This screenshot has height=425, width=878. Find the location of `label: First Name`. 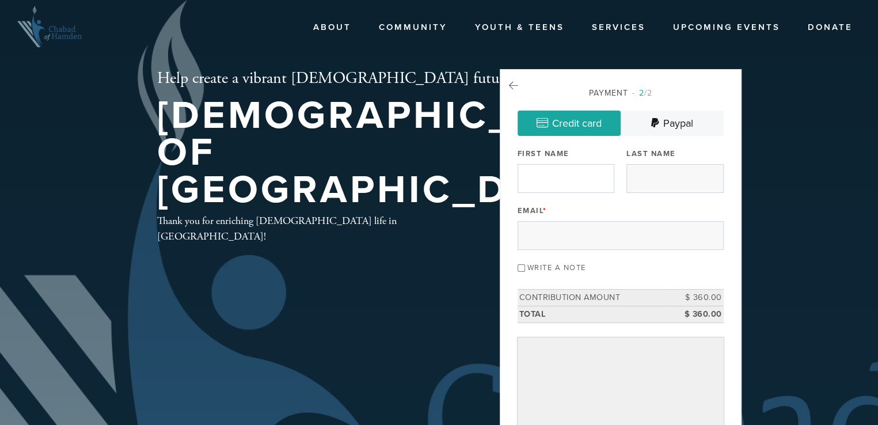

label: First Name is located at coordinates (543, 154).